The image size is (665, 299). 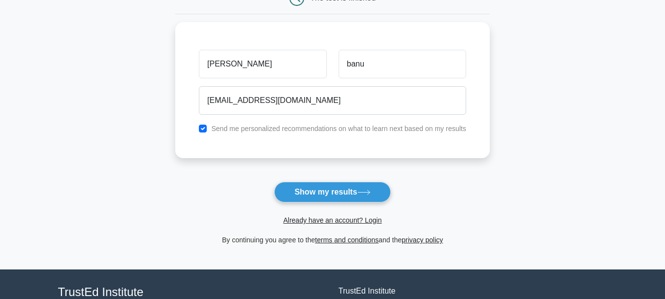 I want to click on label: Send me personalized recommendations on what to learn next based on my results, so click(x=338, y=128).